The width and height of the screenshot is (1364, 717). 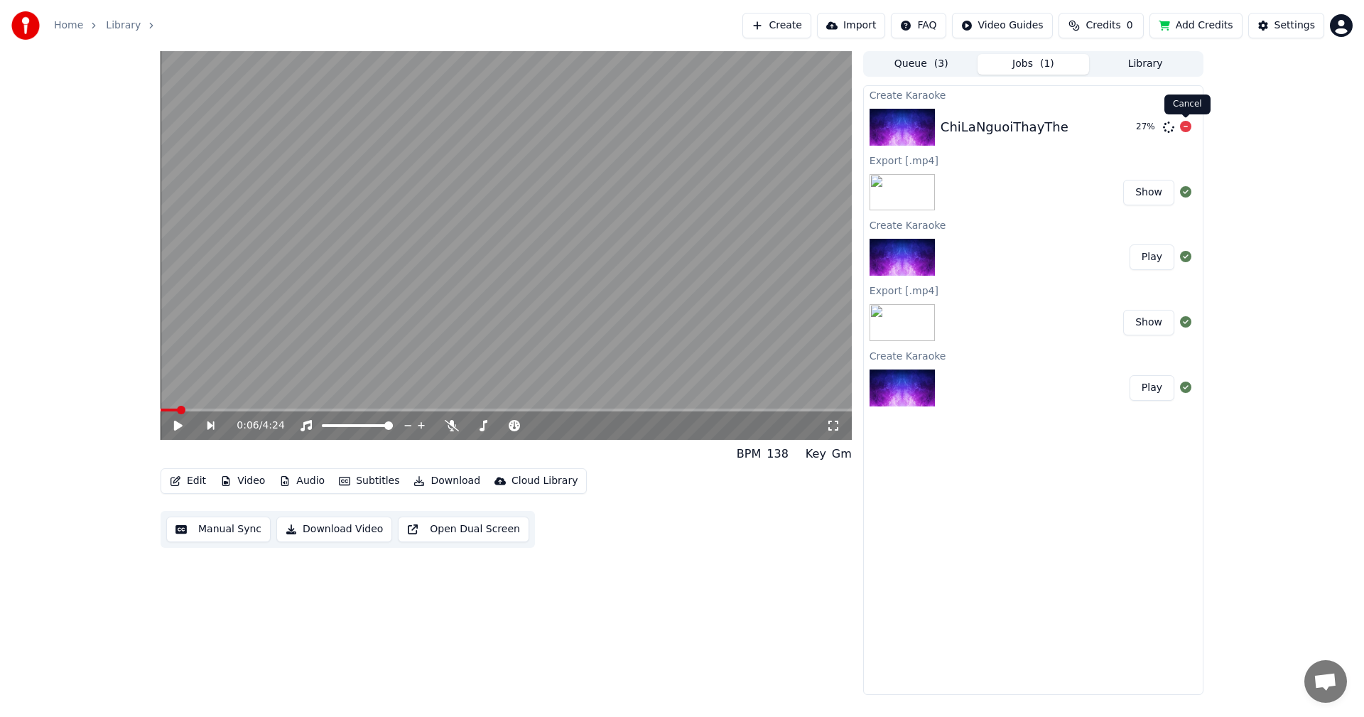 What do you see at coordinates (1145, 64) in the screenshot?
I see `button: Library` at bounding box center [1145, 64].